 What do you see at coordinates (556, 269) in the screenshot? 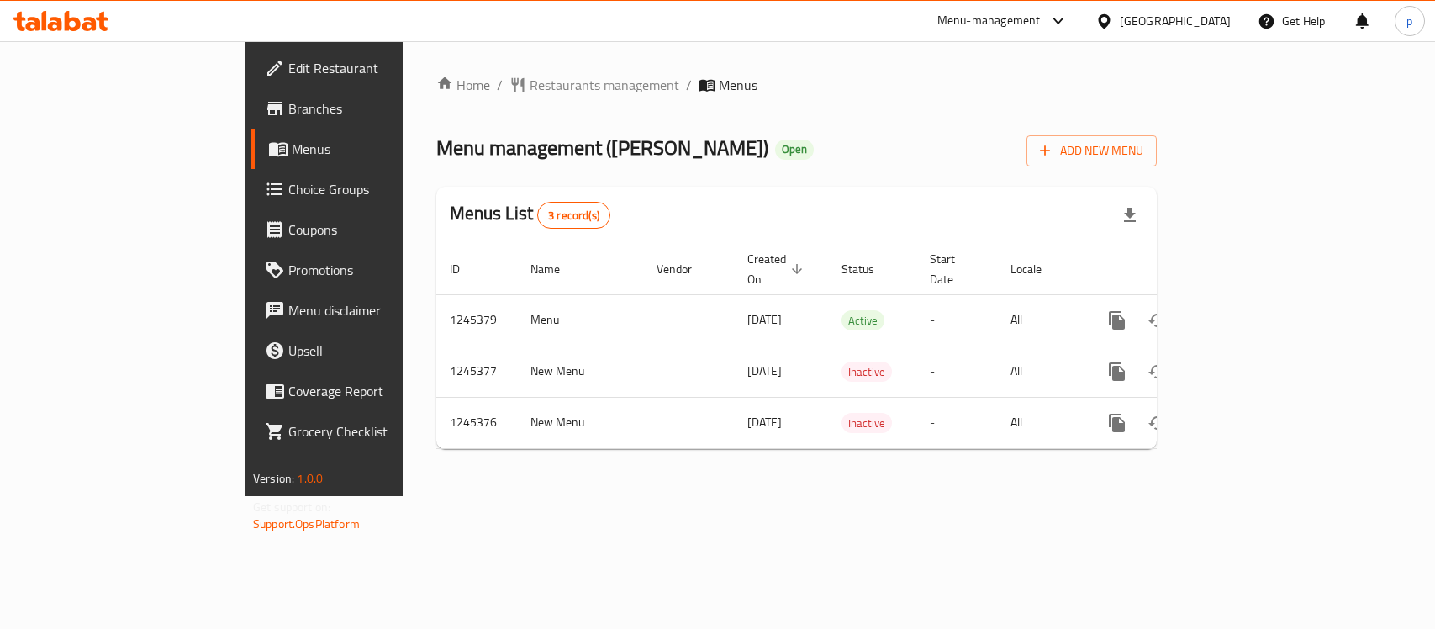
I see `span: Name` at bounding box center [556, 269].